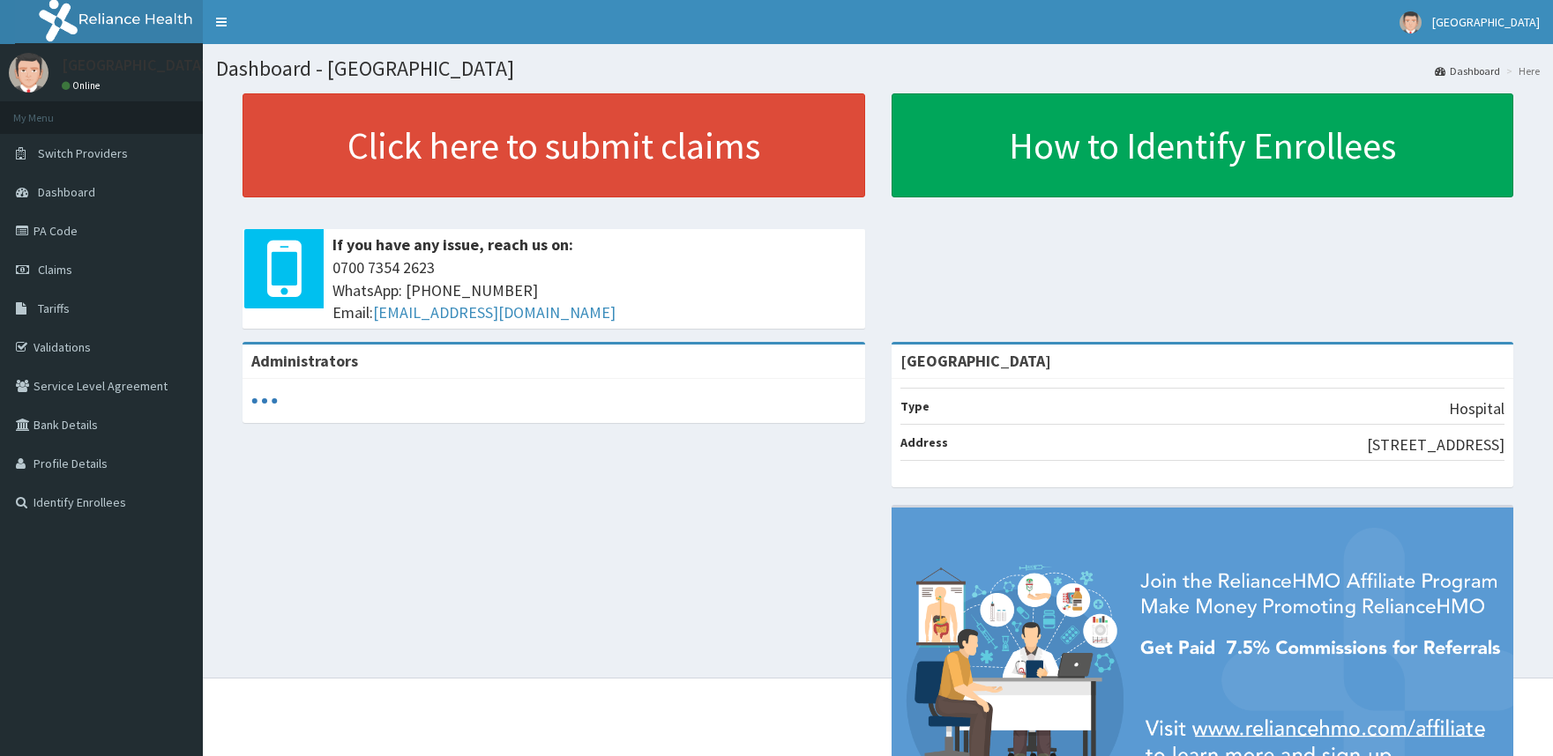  Describe the element at coordinates (264, 401) in the screenshot. I see `svg: audio-loading` at that location.